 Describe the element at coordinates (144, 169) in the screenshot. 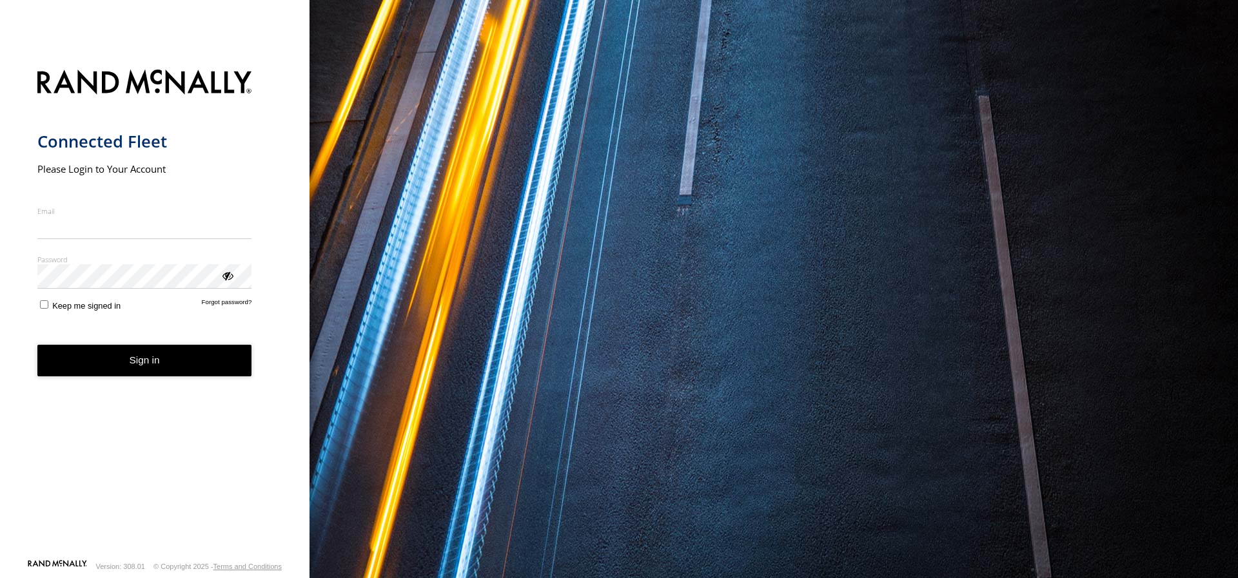

I see `h2: Please Login to Your Account` at that location.